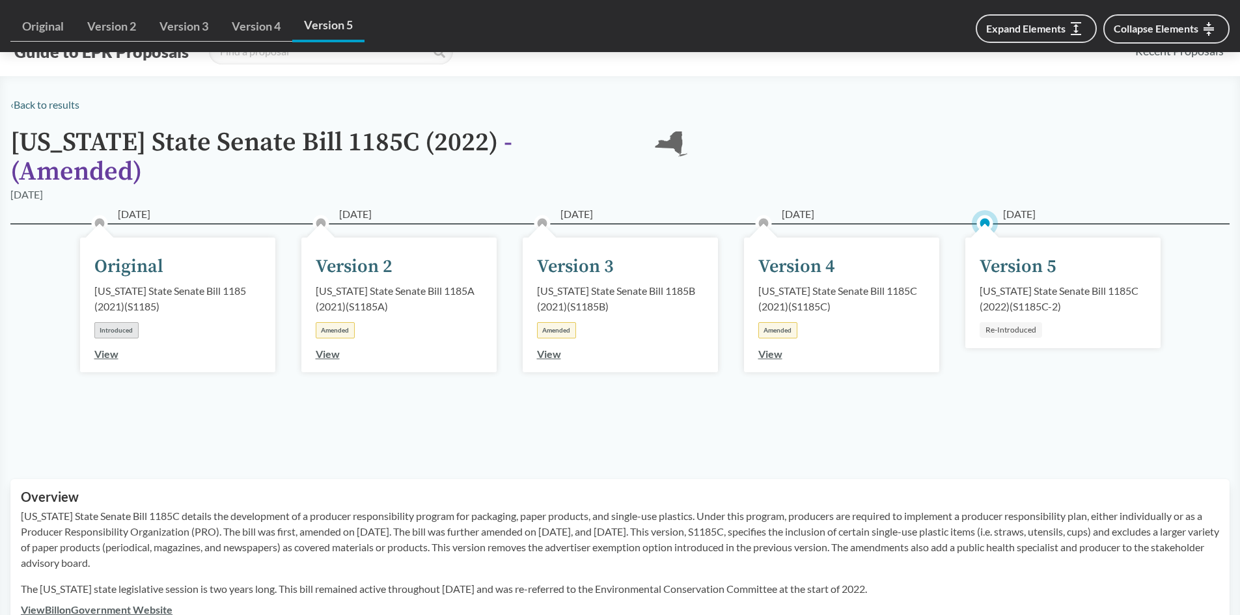  Describe the element at coordinates (328, 26) in the screenshot. I see `a: Version 5` at that location.